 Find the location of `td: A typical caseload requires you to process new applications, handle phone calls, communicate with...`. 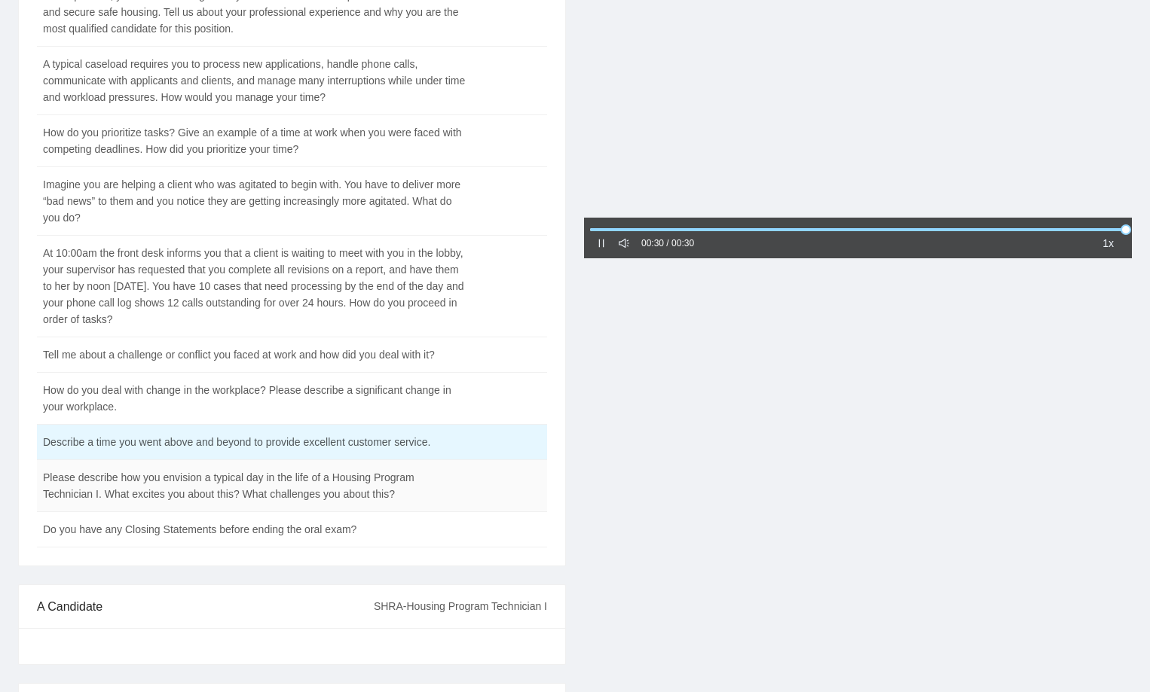

td: A typical caseload requires you to process new applications, handle phone calls, communicate with... is located at coordinates (254, 81).